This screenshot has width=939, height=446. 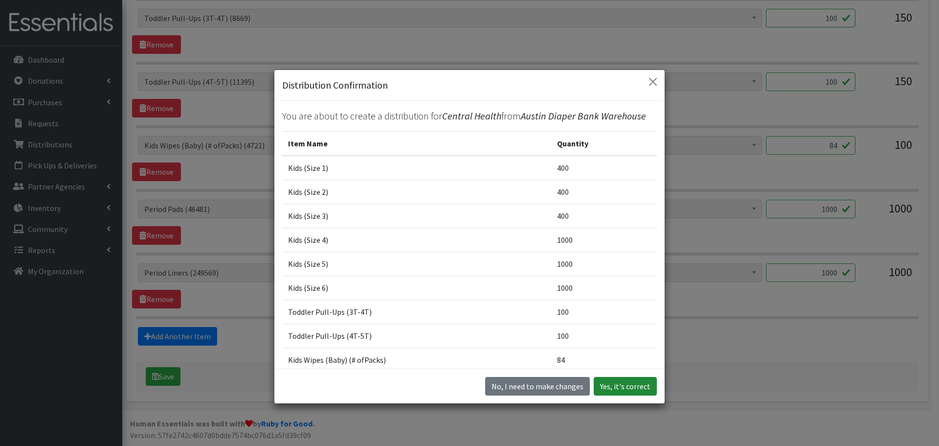 I want to click on td: Kids (Size 5), so click(x=417, y=264).